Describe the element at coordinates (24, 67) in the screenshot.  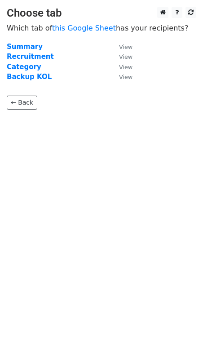
I see `a: Category` at that location.